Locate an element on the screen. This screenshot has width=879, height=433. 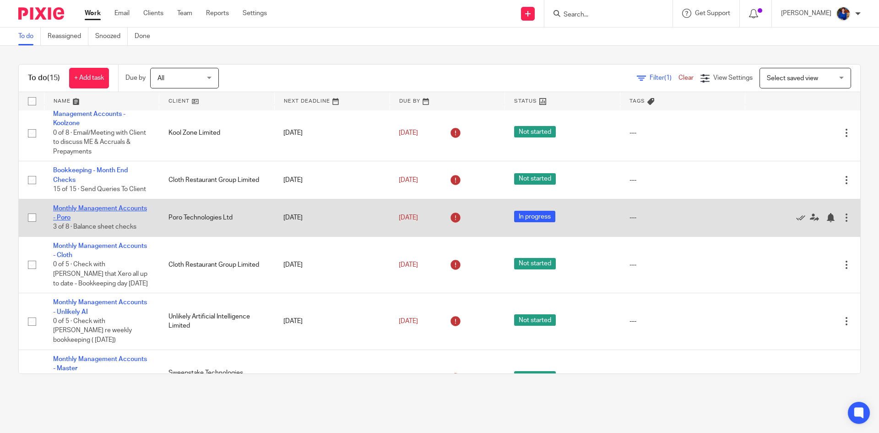
span: Get Support is located at coordinates (712, 13).